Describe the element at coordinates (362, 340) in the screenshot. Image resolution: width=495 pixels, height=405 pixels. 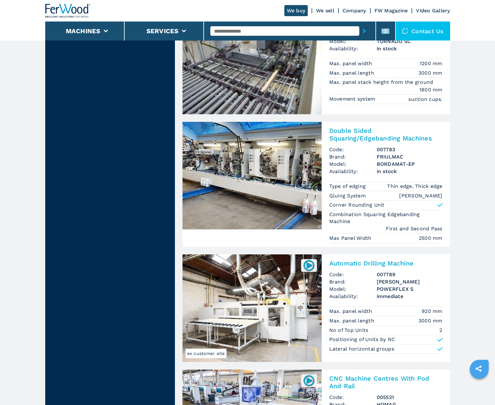
I see `p: Positioning of Units by NC` at that location.